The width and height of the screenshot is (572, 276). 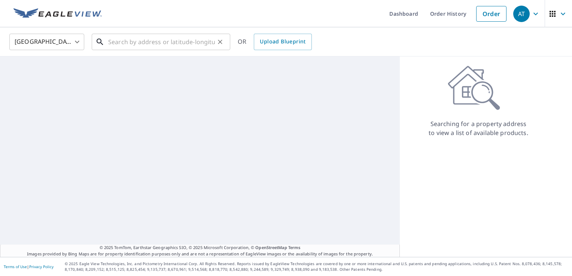 What do you see at coordinates (491, 14) in the screenshot?
I see `a: Order` at bounding box center [491, 14].